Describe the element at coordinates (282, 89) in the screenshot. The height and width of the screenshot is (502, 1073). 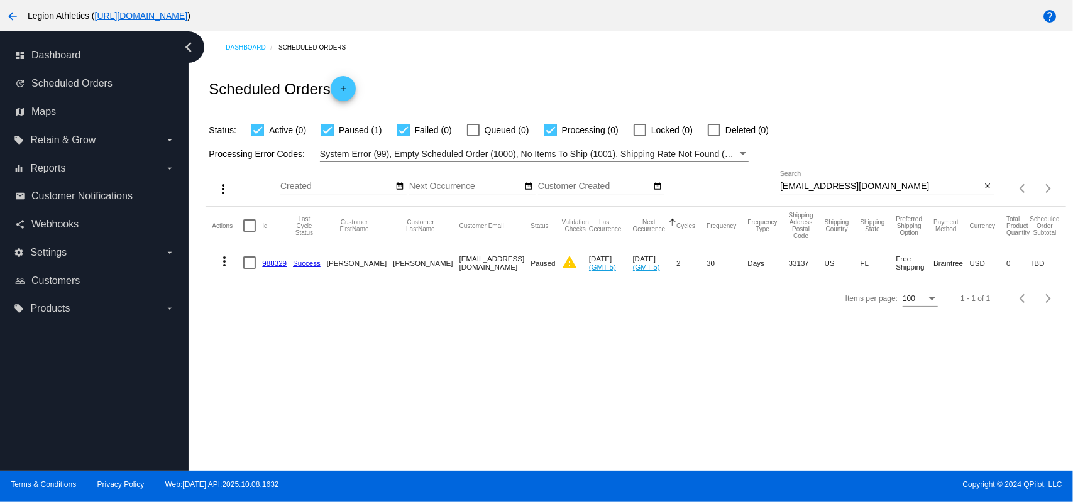
I see `h2: Scheduled Orders` at that location.